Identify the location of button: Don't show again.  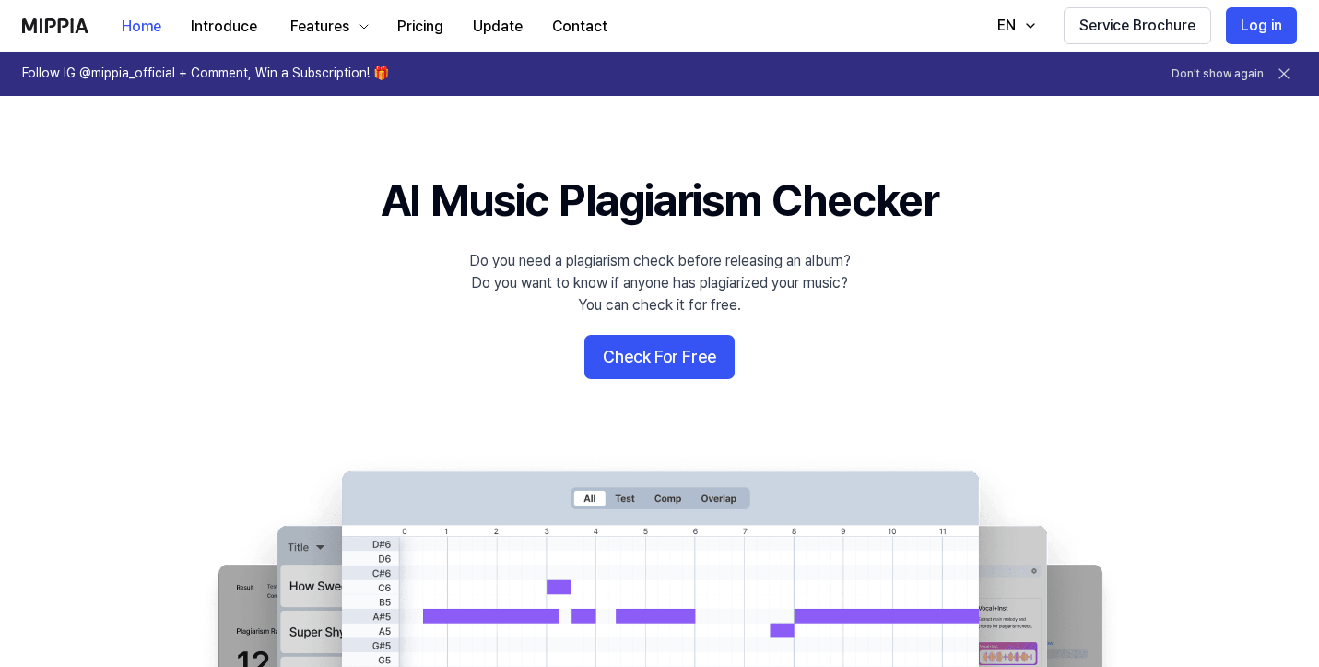
(1218, 74).